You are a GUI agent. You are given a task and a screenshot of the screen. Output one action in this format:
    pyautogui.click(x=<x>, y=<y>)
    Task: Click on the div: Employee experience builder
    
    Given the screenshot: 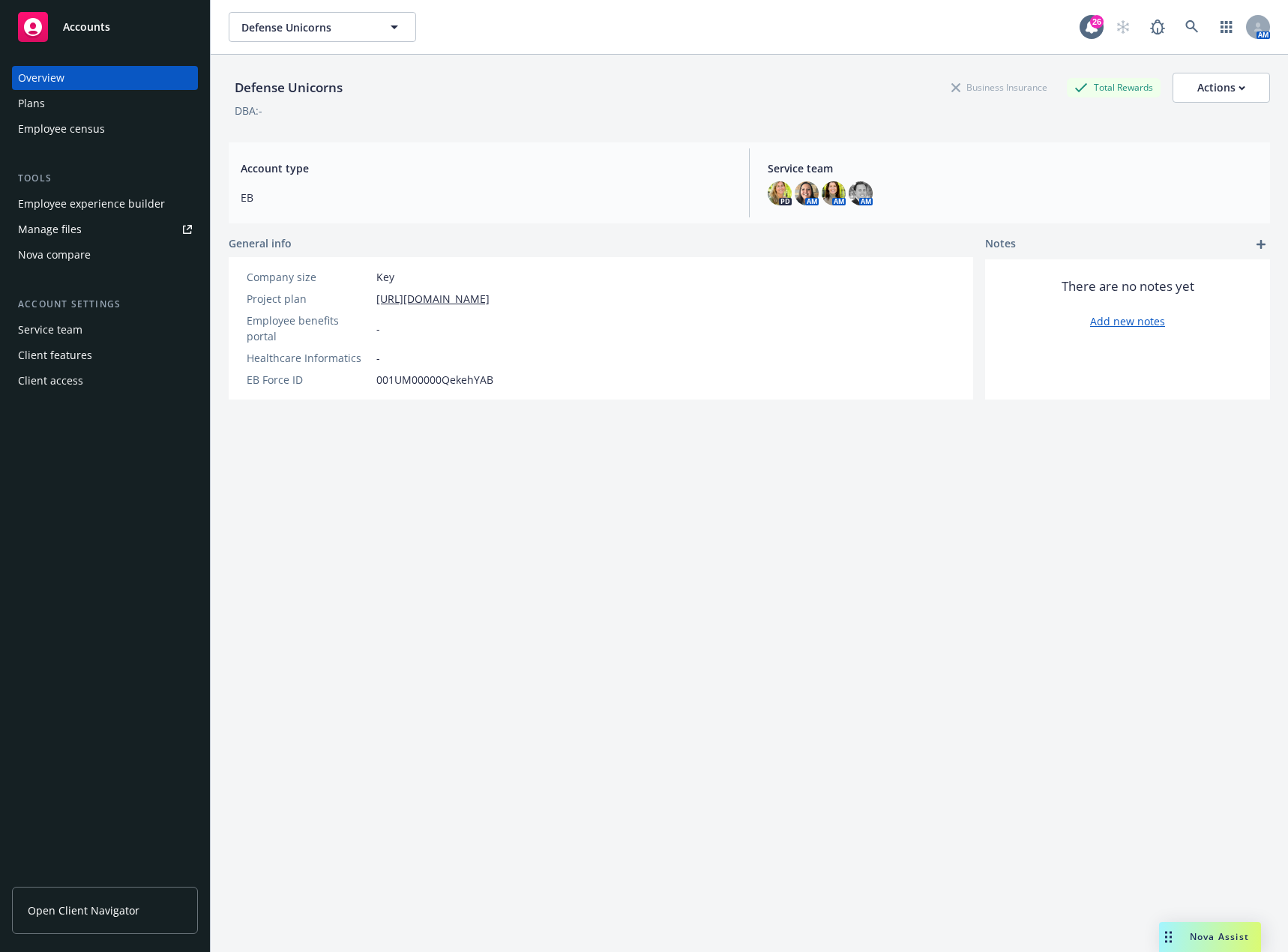 What is the action you would take?
    pyautogui.click(x=92, y=204)
    